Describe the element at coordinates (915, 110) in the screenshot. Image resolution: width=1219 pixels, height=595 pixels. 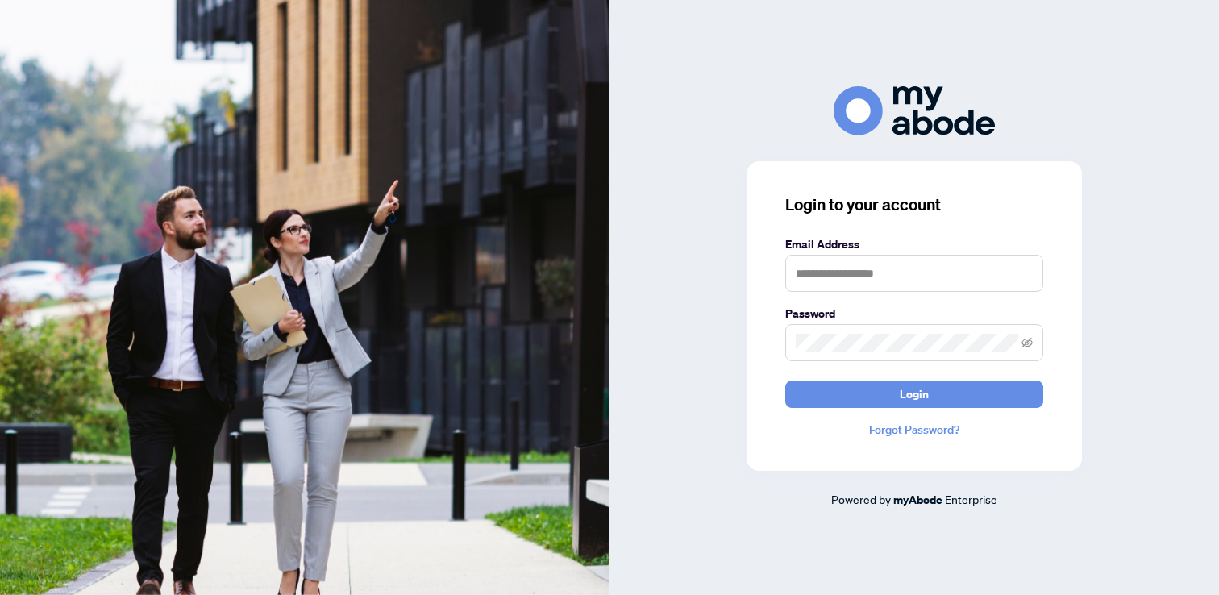
I see `img: ma-logo` at that location.